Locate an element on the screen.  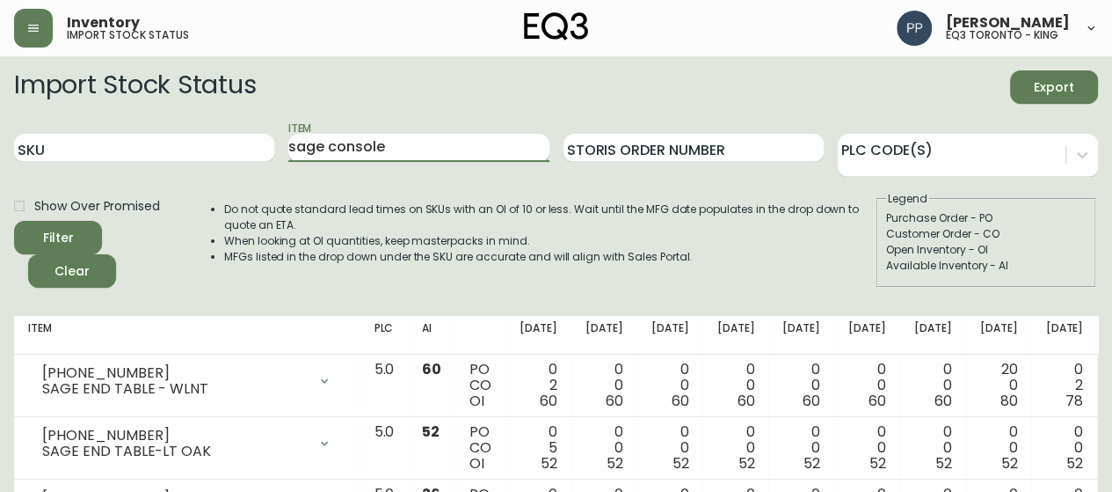
li: When looking at OI quantities, keep masterpacks in mind. is located at coordinates (550, 241).